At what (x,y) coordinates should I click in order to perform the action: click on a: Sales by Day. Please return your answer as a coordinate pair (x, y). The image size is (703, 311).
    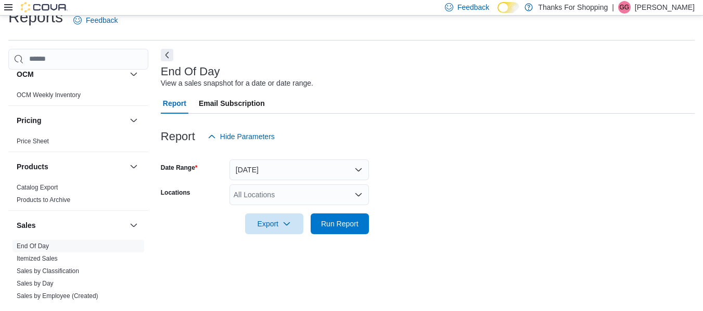
    Looking at the image, I should click on (35, 284).